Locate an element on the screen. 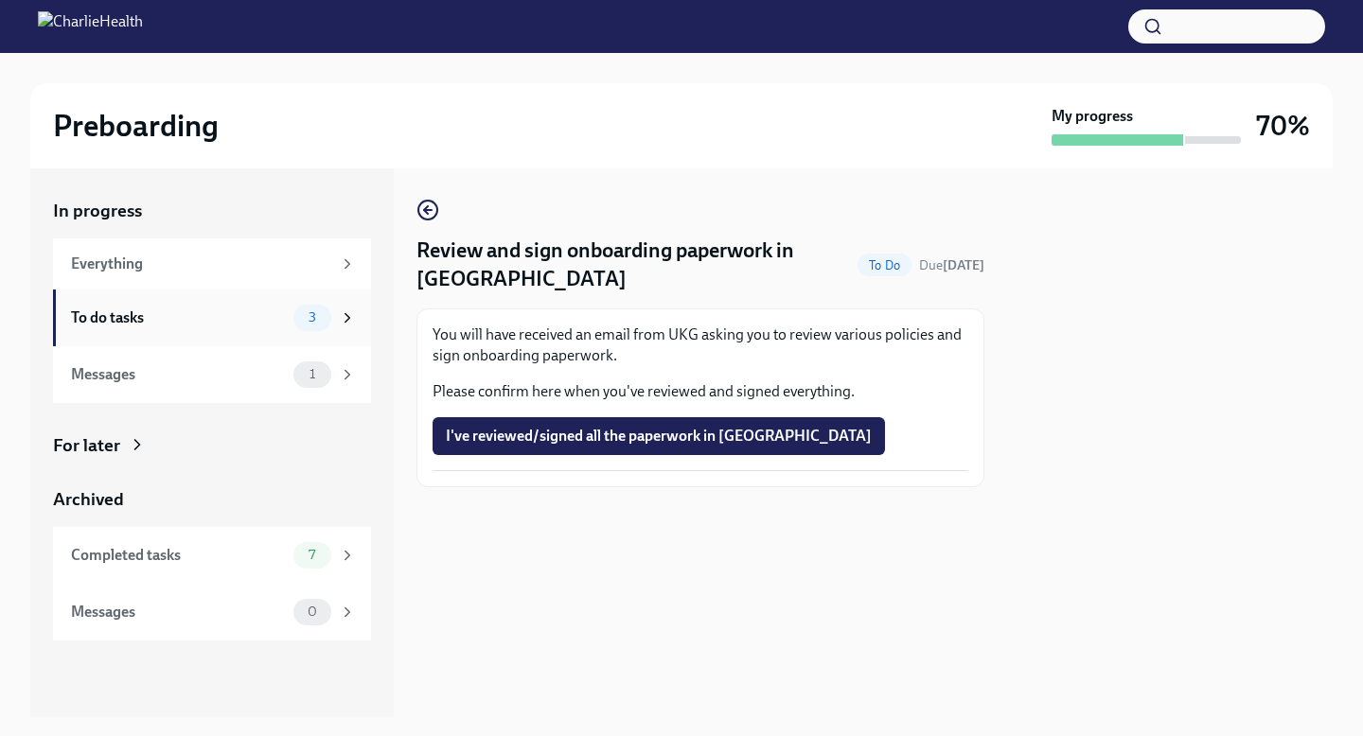 Image resolution: width=1363 pixels, height=736 pixels. a: Messages0 is located at coordinates (212, 612).